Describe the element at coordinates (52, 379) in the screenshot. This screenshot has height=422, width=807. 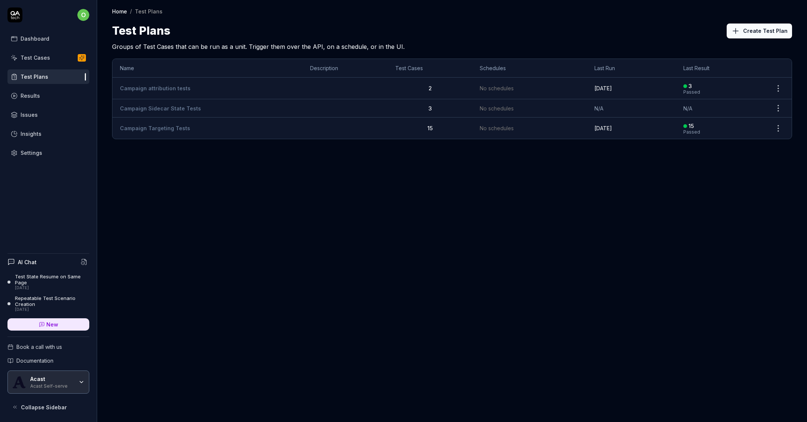
I see `div: Acast` at that location.